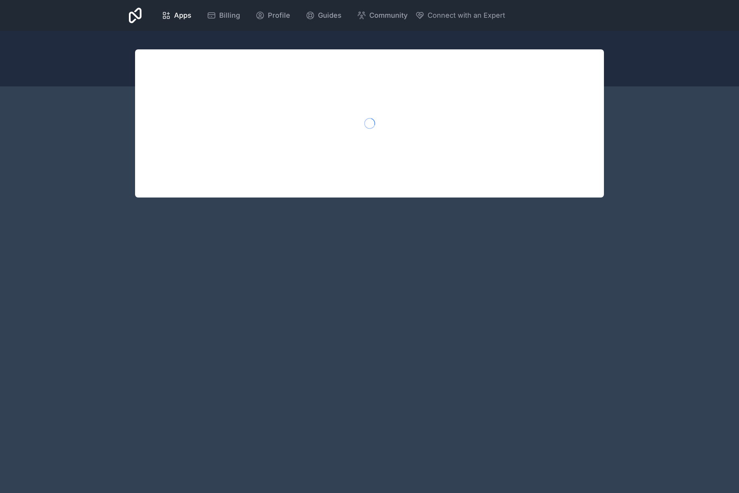 The width and height of the screenshot is (739, 493). What do you see at coordinates (382, 15) in the screenshot?
I see `a: Community` at bounding box center [382, 15].